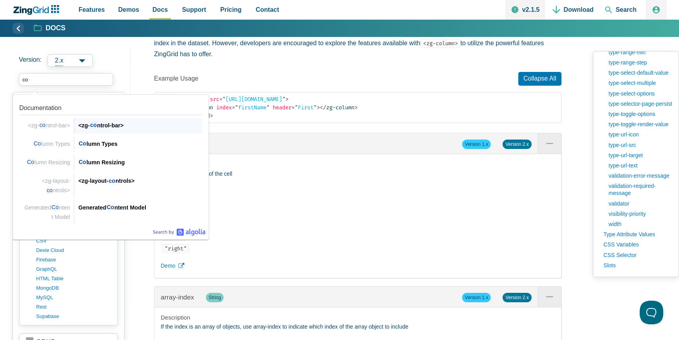  What do you see at coordinates (48, 162) in the screenshot?
I see `span: lumn Resizing` at bounding box center [48, 162].